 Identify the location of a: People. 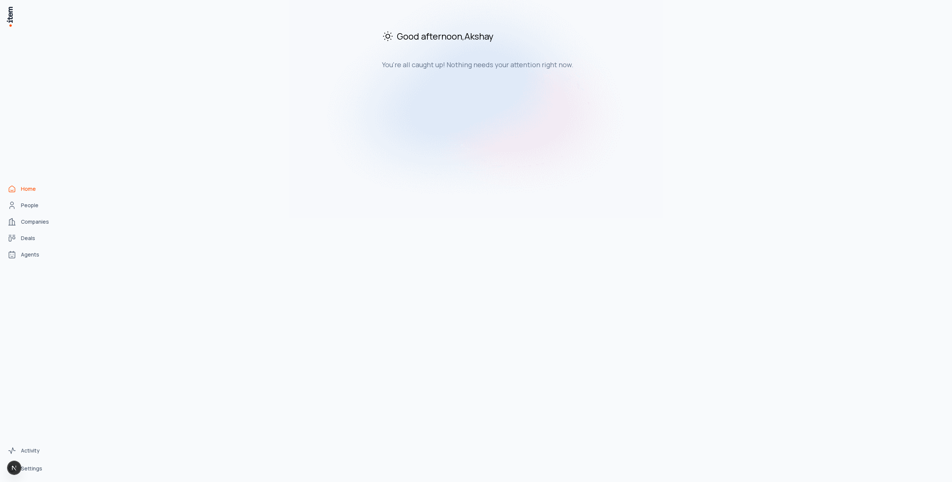
(33, 206).